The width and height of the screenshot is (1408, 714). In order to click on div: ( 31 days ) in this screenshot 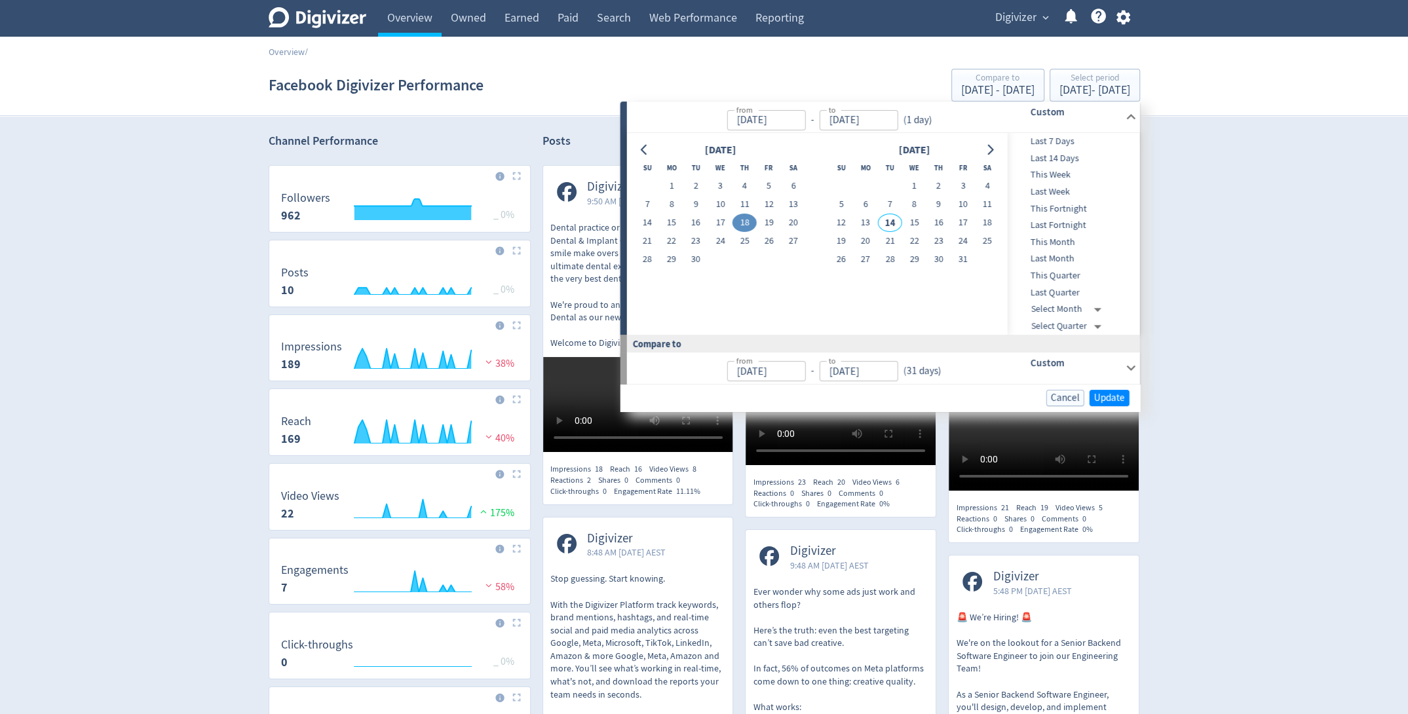, I will do `click(919, 371)`.